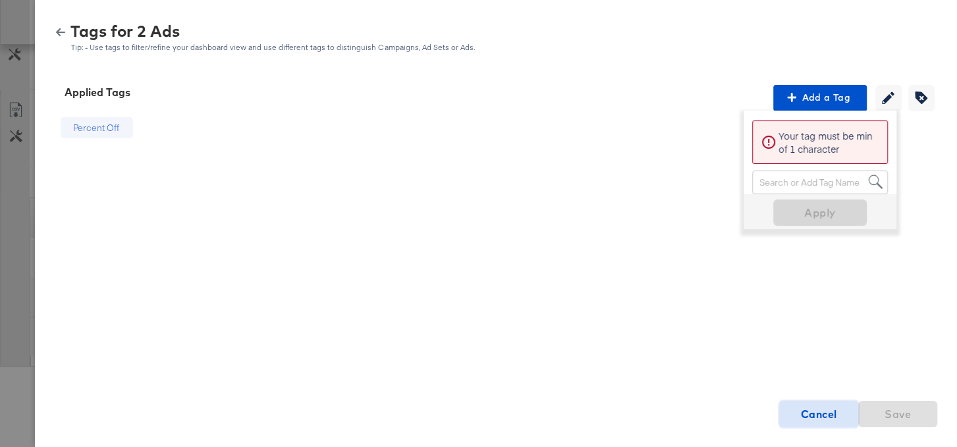 Image resolution: width=957 pixels, height=447 pixels. Describe the element at coordinates (96, 128) in the screenshot. I see `div: Percent Off` at that location.